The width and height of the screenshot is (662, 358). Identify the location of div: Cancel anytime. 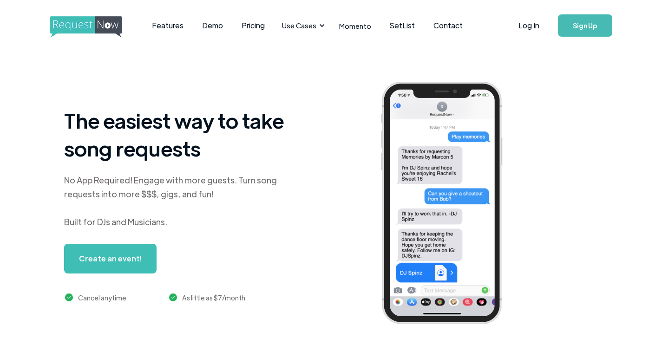
(102, 298).